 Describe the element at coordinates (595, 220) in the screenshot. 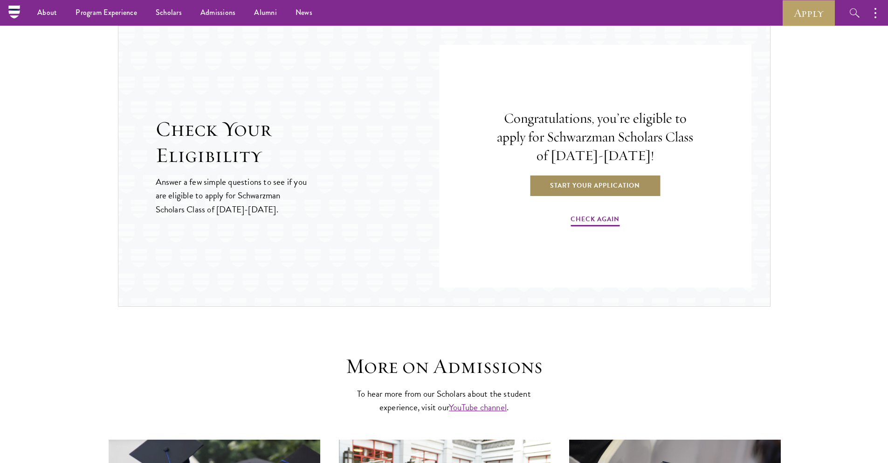

I see `a: Check Again` at that location.